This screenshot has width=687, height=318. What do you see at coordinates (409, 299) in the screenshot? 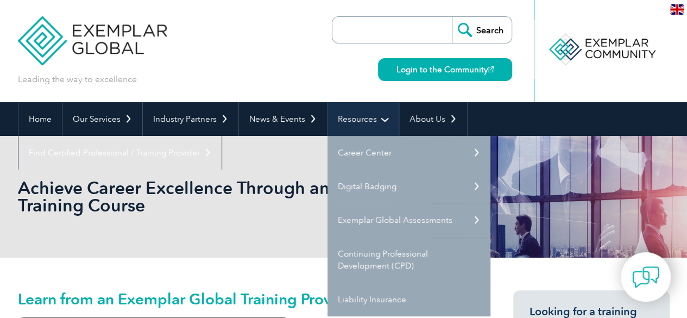
I see `a: Liability Insurance` at bounding box center [409, 299].